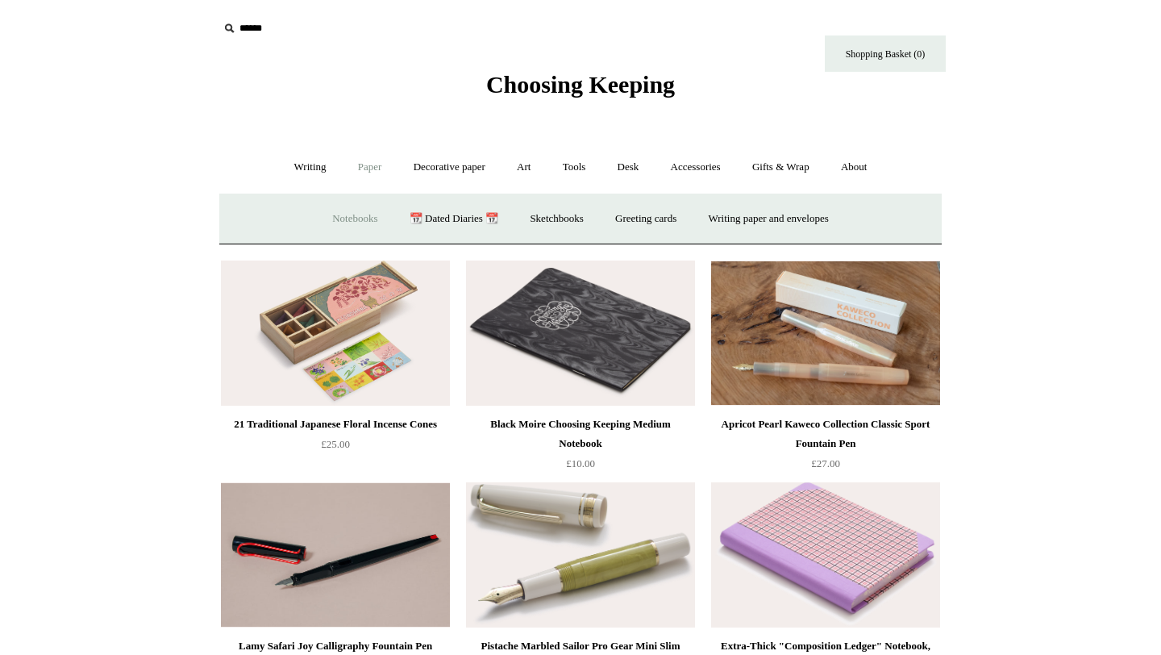  Describe the element at coordinates (781, 167) in the screenshot. I see `a: Gifts & Wrap` at that location.